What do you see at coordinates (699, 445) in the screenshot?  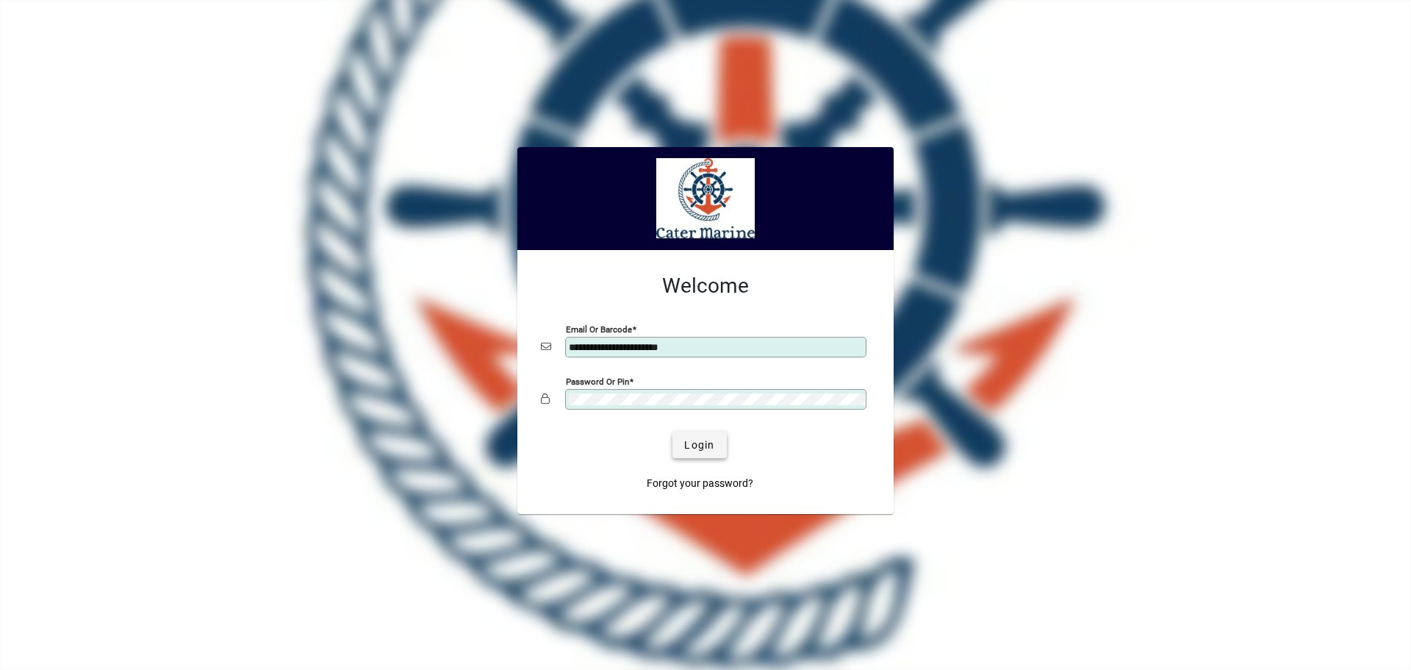 I see `button: Login` at bounding box center [699, 445].